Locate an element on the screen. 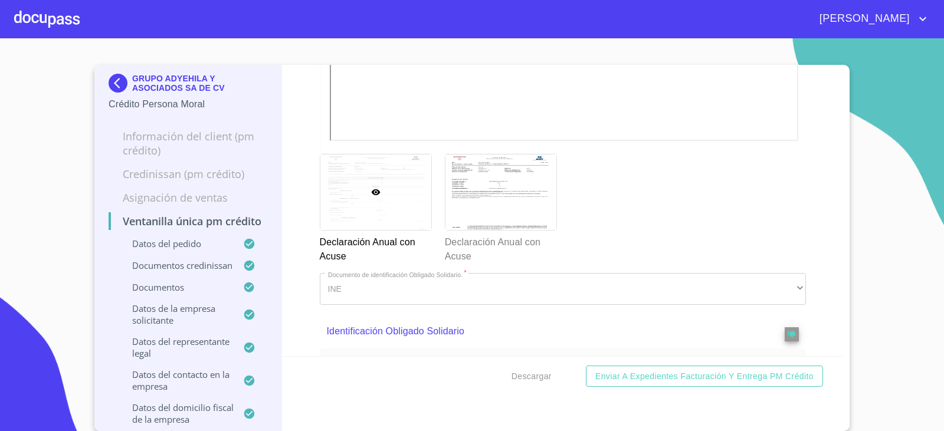 This screenshot has width=944, height=431. span: Descargar is located at coordinates (532, 377).